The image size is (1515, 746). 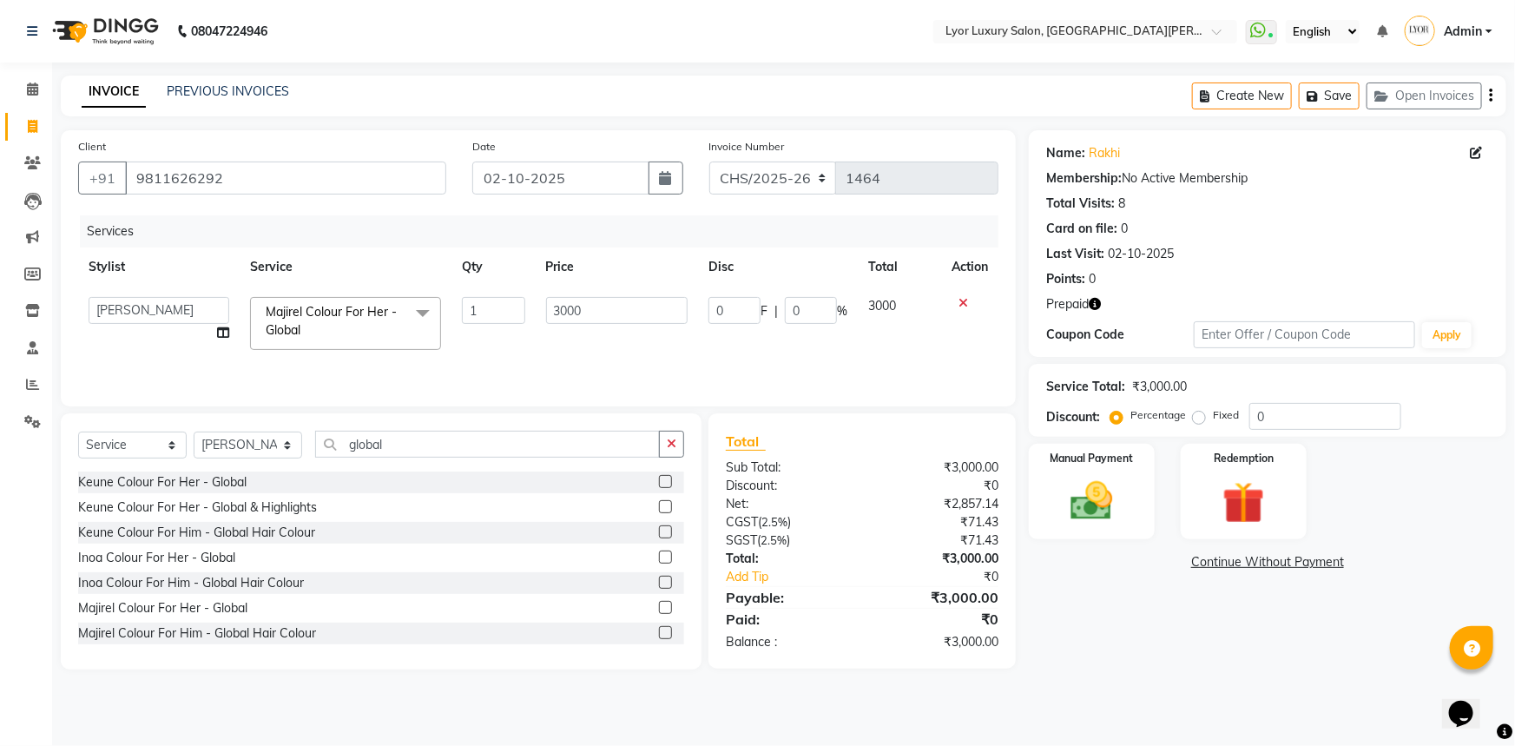 What do you see at coordinates (197, 507) in the screenshot?
I see `div: Keune Colour For Her - Global & Highlights` at bounding box center [197, 507].